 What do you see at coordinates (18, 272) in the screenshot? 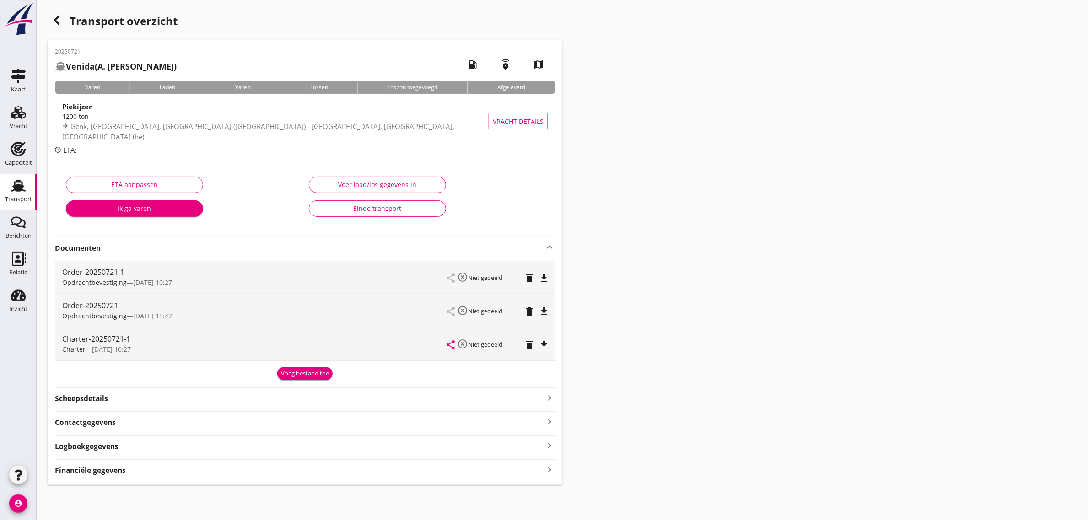
I see `div: Relatie` at bounding box center [18, 272].